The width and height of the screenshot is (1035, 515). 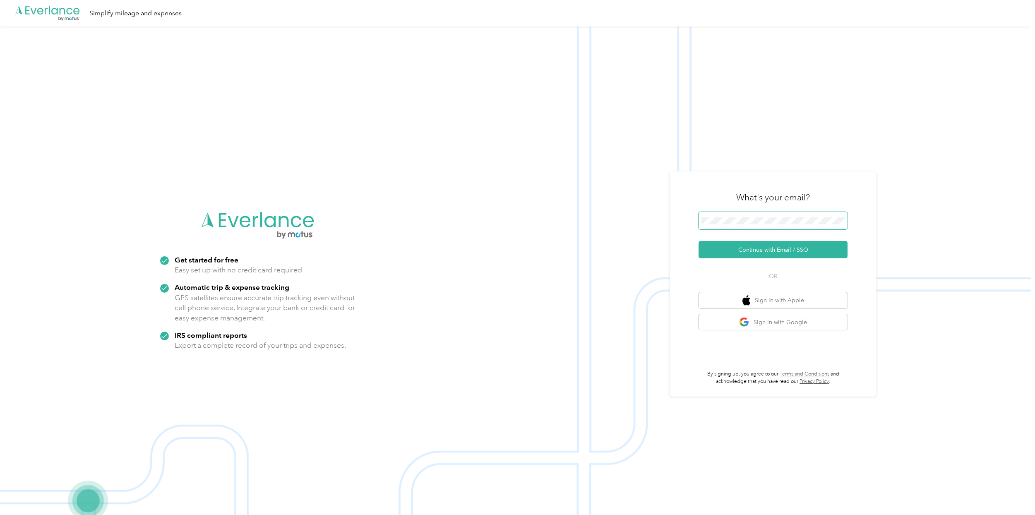 I want to click on p: Export a complete record of your trips and expenses., so click(x=260, y=345).